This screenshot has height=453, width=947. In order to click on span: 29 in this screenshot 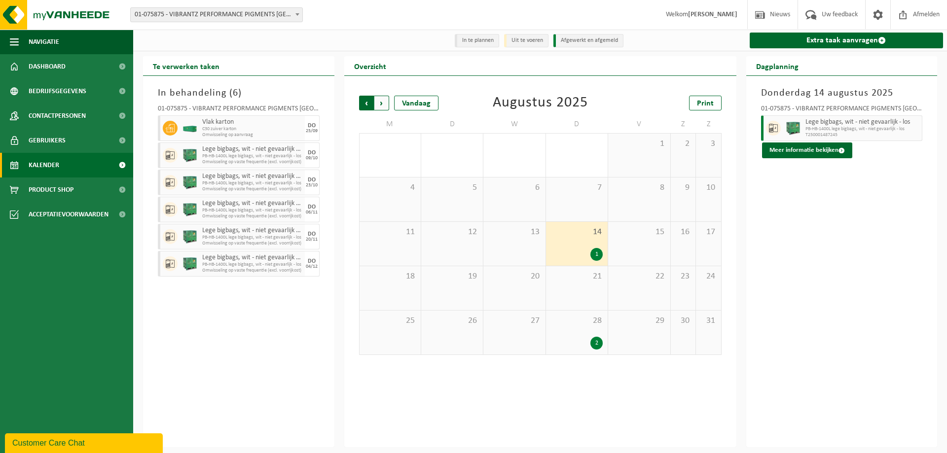, I will do `click(639, 321)`.